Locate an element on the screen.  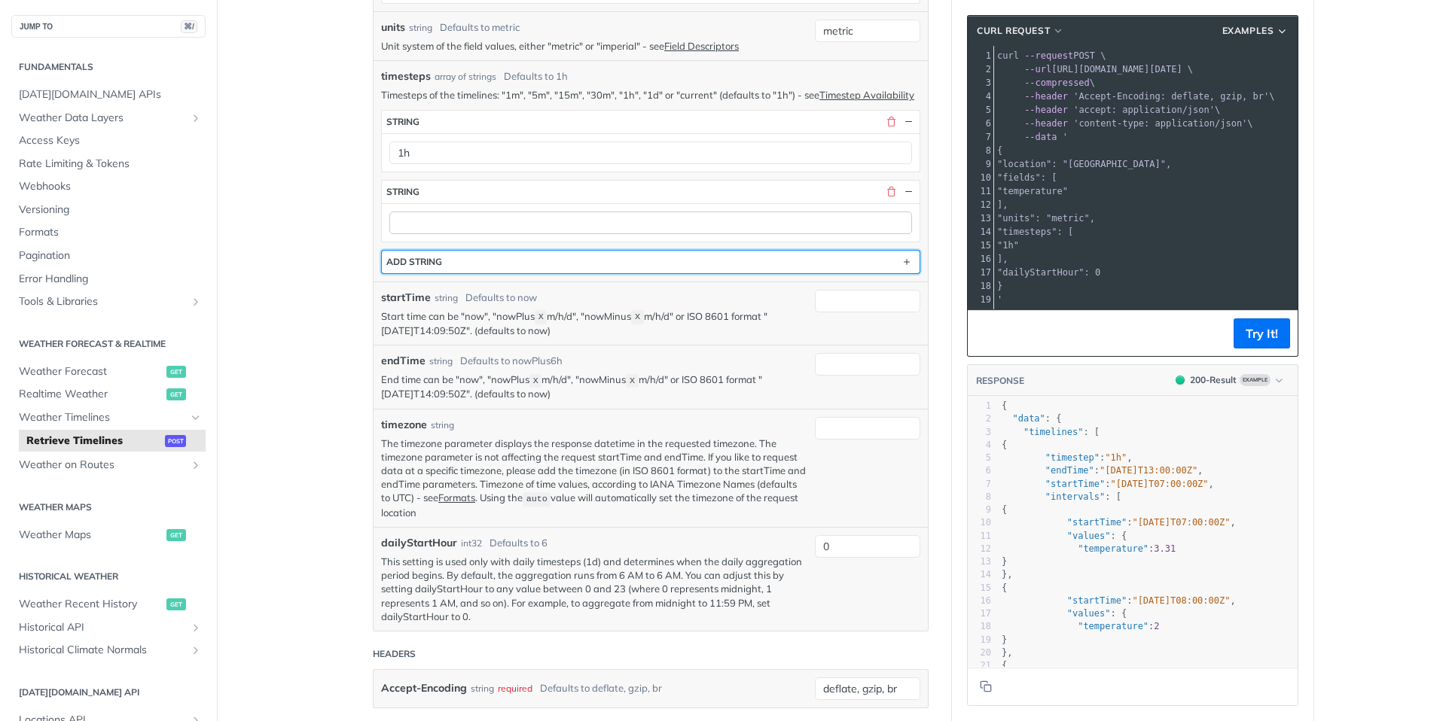
div: 7 is located at coordinates (980, 137).